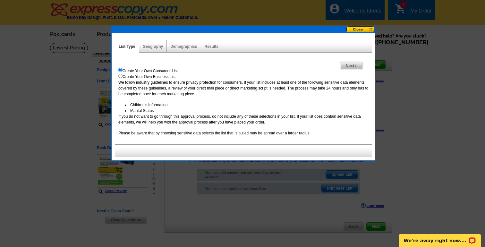 The height and width of the screenshot is (247, 485). I want to click on p: We follow industry guidelines to ensure privacy protection for consumers. If your list includes a..., so click(243, 88).